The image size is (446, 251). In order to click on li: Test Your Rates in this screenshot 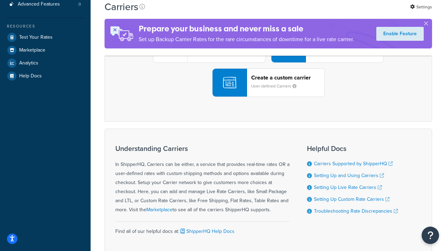, I will do `click(45, 37)`.